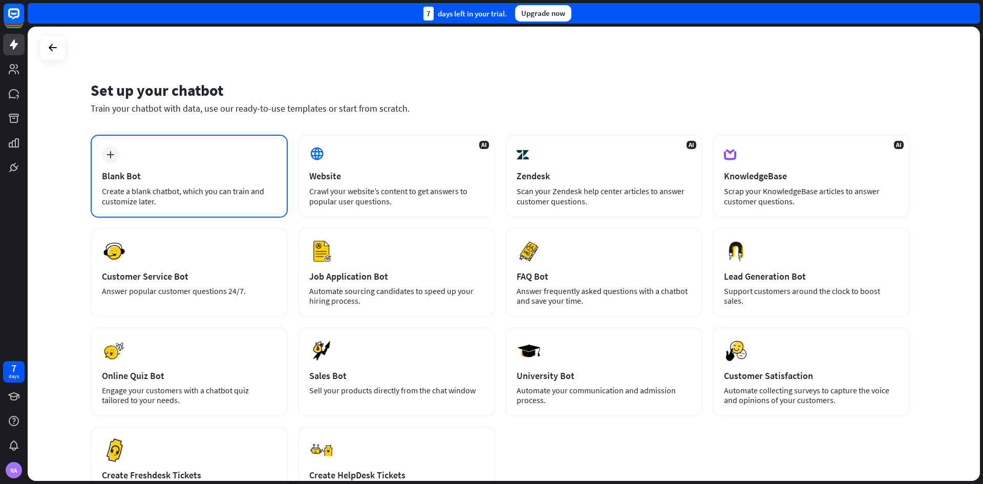 The image size is (983, 484). What do you see at coordinates (24, 19) in the screenshot?
I see `button: Open LiveChat chat widget` at bounding box center [24, 19].